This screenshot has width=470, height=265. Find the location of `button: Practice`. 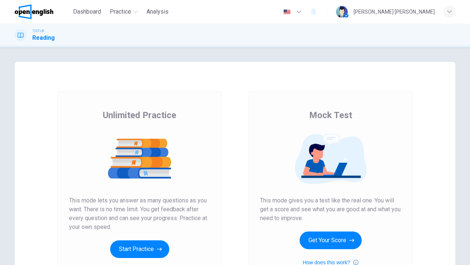

button: Practice is located at coordinates (124, 12).